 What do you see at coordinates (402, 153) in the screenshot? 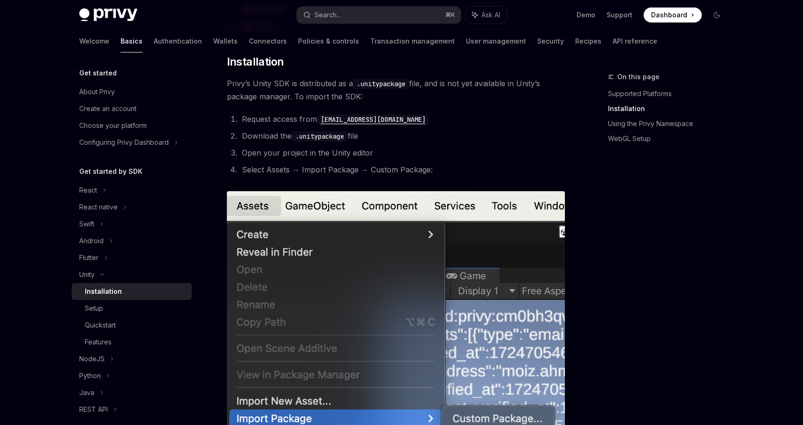
I see `li: Open your project in the Unity editor` at bounding box center [402, 153].